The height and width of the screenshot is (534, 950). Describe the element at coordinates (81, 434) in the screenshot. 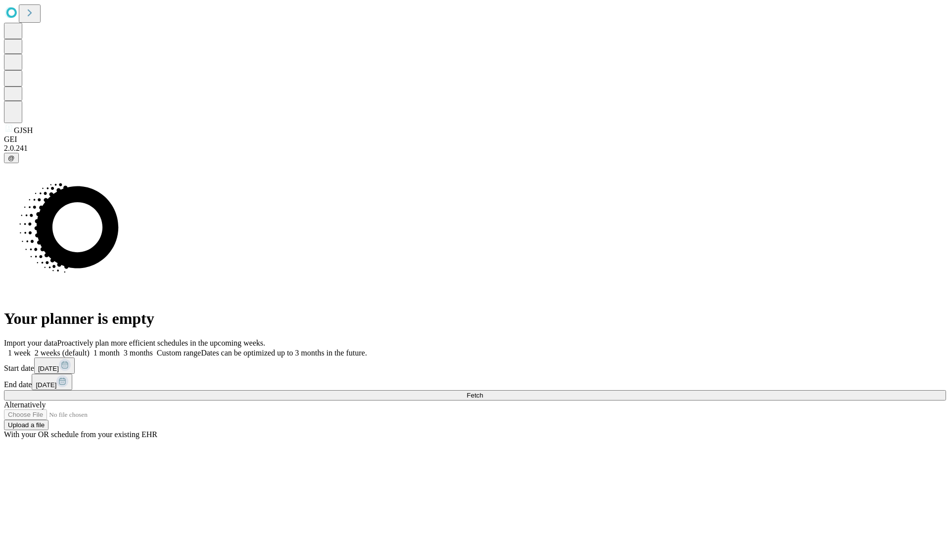

I see `span: With your OR schedule from your existing EHR` at that location.